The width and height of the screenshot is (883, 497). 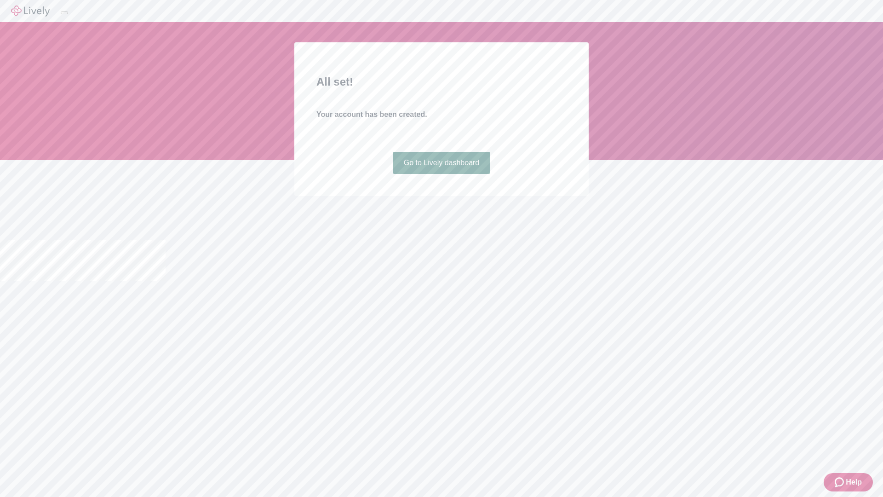 I want to click on span: Help, so click(x=854, y=482).